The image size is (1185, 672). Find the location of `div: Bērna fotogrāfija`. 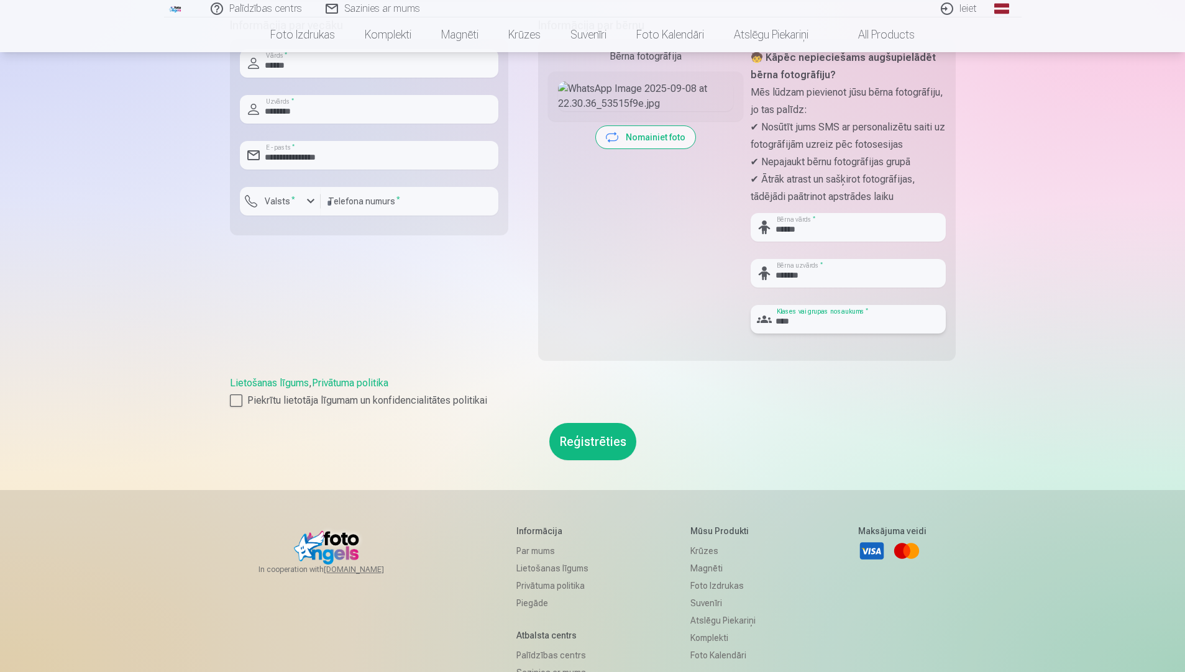

div: Bērna fotogrāfija is located at coordinates (645, 57).